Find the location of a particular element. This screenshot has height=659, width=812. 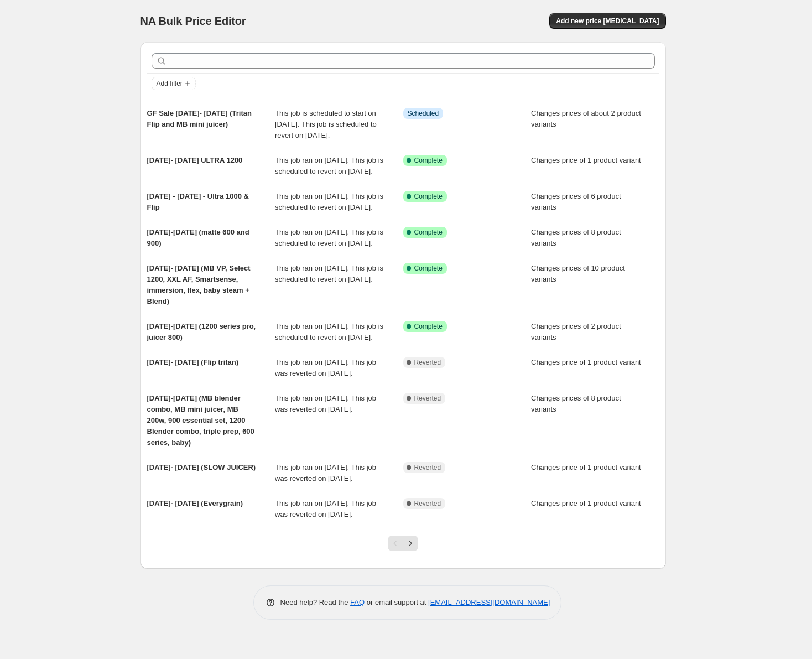

a: FAQ is located at coordinates (357, 602).